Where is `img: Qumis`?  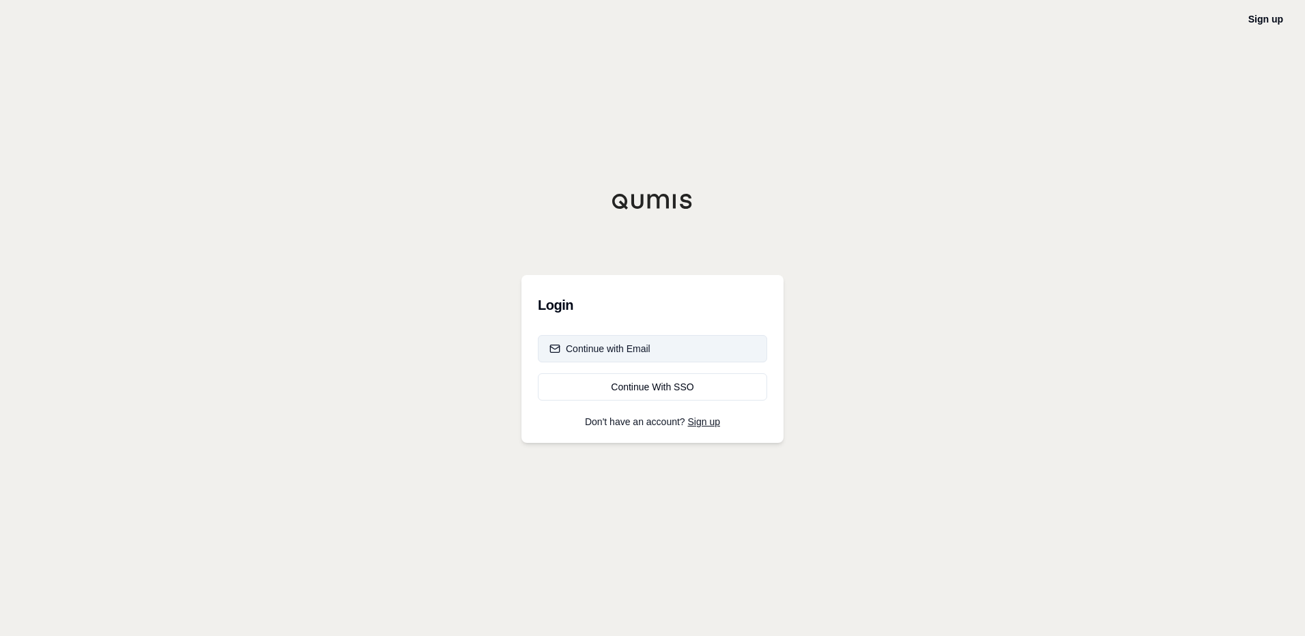
img: Qumis is located at coordinates (653, 201).